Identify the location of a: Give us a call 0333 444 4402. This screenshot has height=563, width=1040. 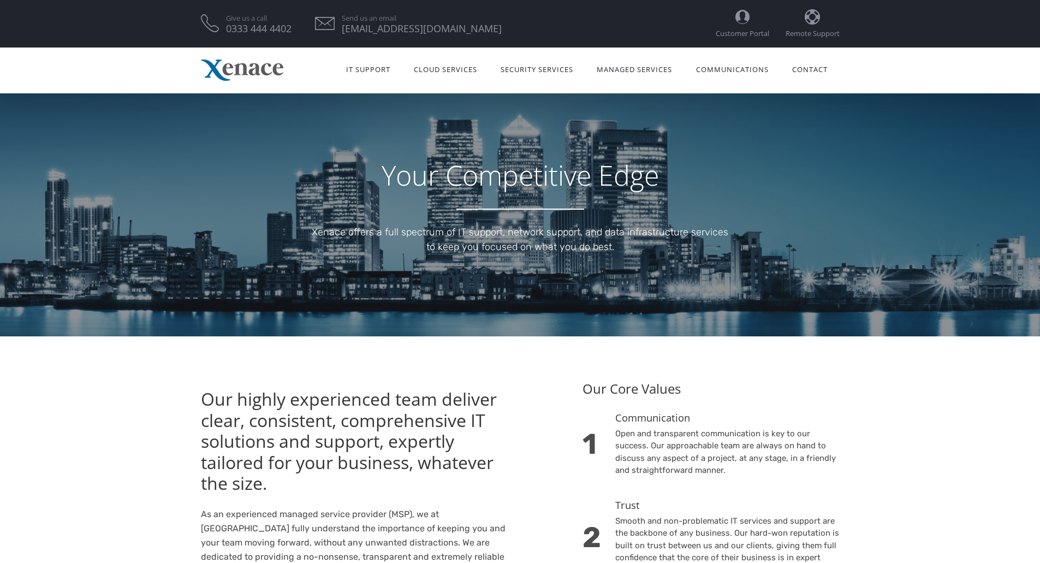
(259, 23).